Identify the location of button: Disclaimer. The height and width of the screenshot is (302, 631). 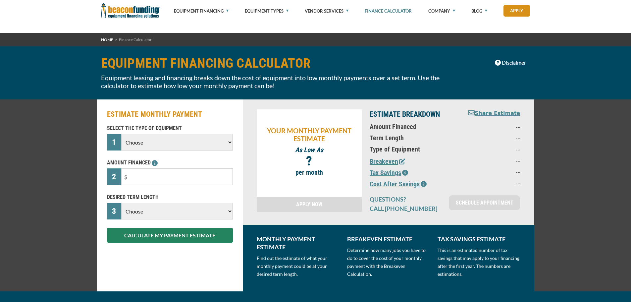
(510, 63).